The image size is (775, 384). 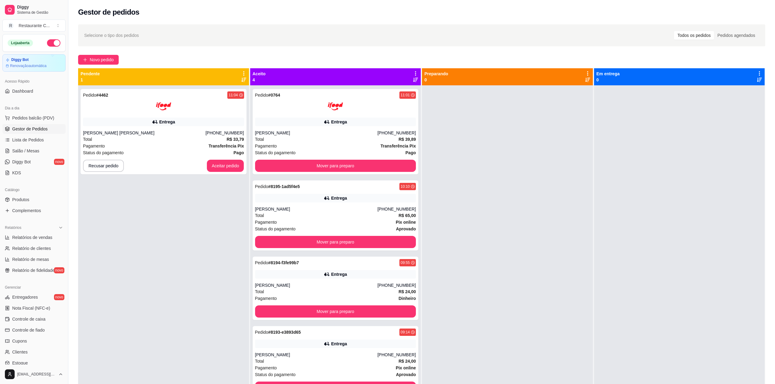 I want to click on p: Aceito, so click(x=259, y=74).